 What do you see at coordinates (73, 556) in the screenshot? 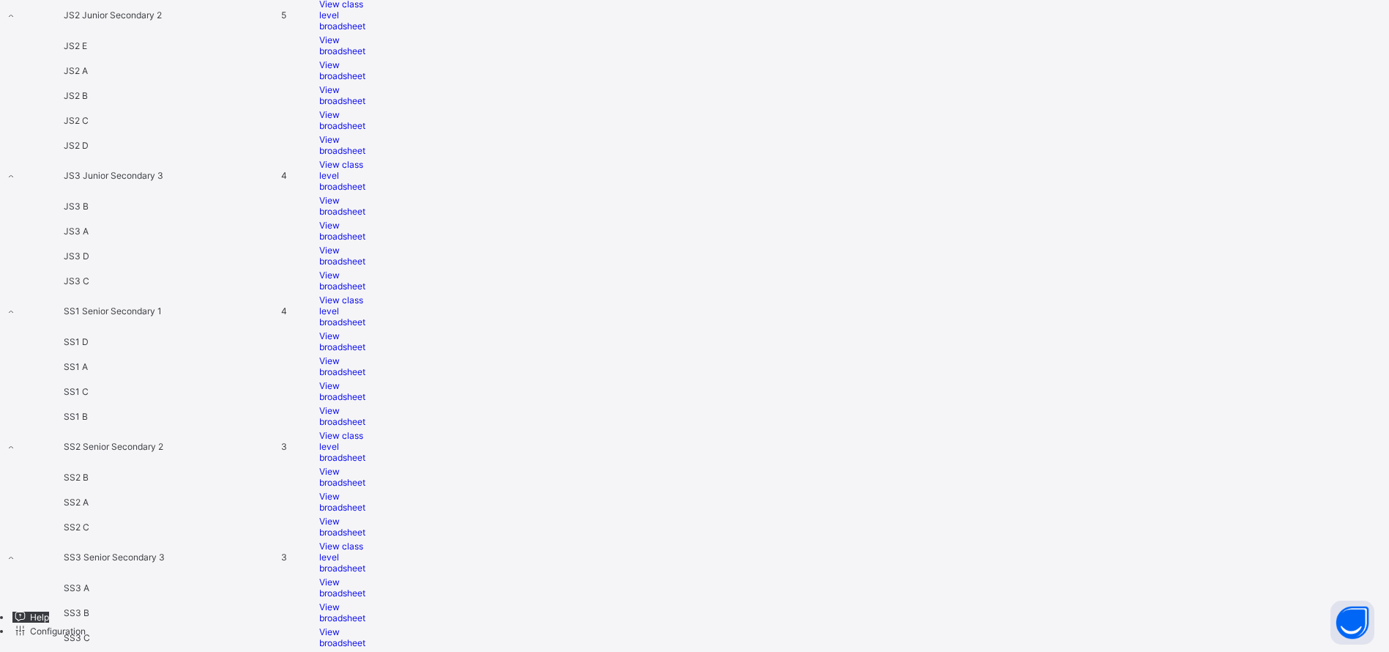
I see `span: SS3` at bounding box center [73, 556].